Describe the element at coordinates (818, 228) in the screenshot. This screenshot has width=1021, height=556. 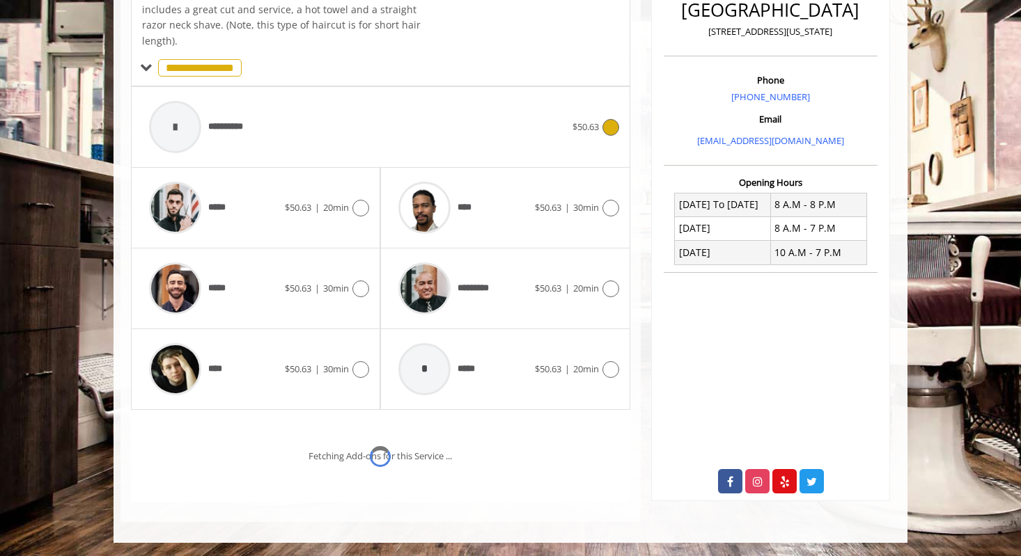
I see `td: 8 A.M - 7 P.M` at that location.